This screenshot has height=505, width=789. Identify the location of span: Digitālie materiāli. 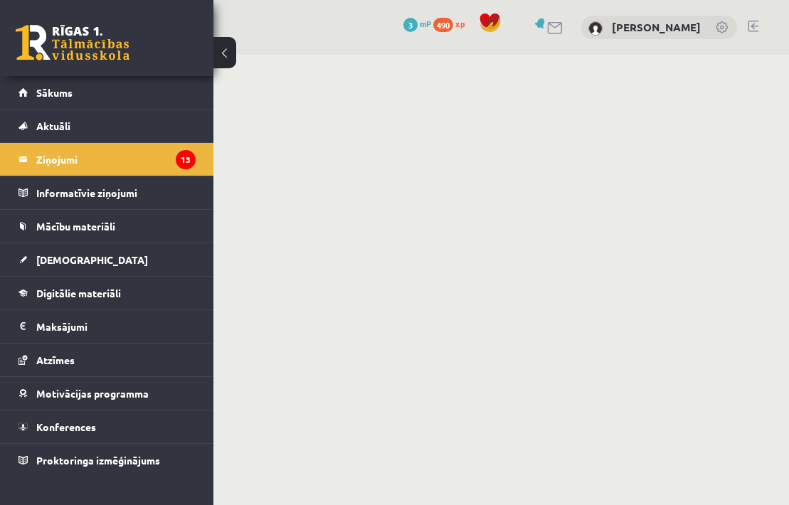
(78, 293).